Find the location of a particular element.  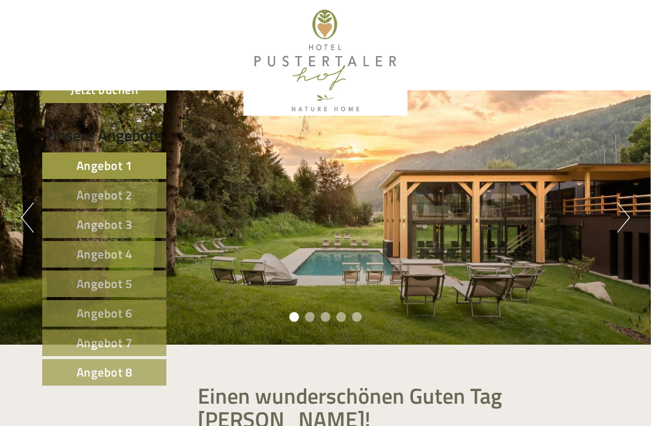

div: Unsere Angebote is located at coordinates (104, 135).